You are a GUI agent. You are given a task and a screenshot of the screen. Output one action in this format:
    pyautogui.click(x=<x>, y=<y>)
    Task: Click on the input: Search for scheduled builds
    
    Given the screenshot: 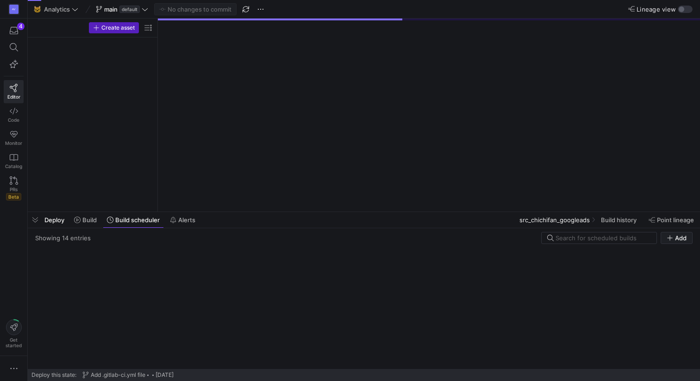 What is the action you would take?
    pyautogui.click(x=603, y=238)
    